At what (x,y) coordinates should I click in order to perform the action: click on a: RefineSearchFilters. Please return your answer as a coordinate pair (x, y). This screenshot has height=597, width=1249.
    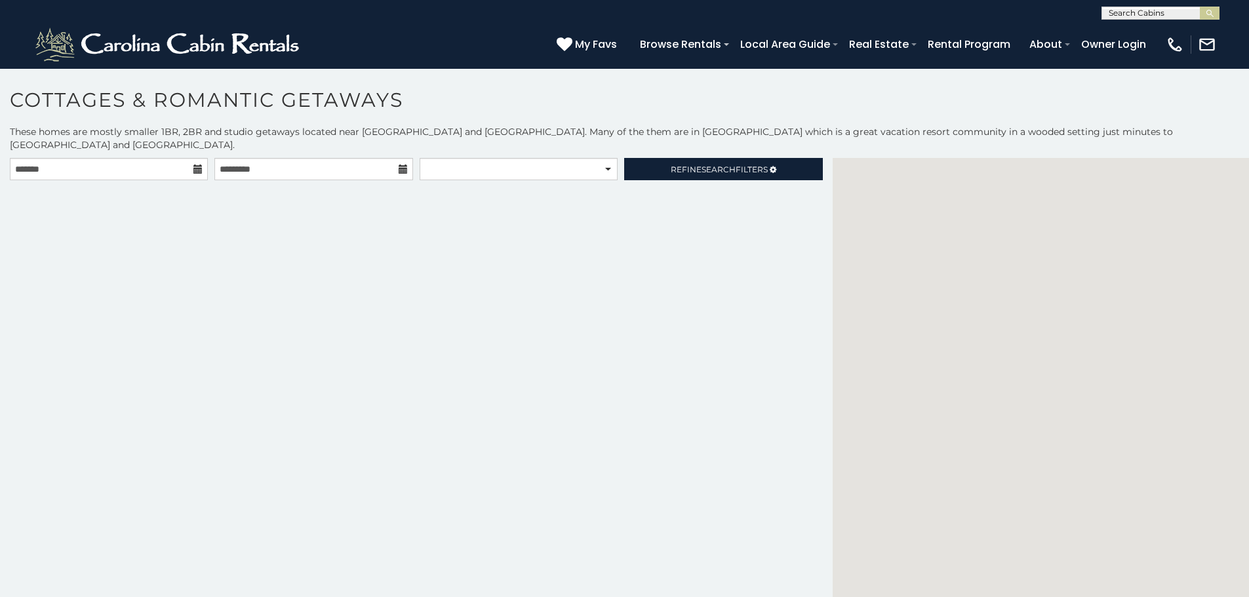
    Looking at the image, I should click on (723, 169).